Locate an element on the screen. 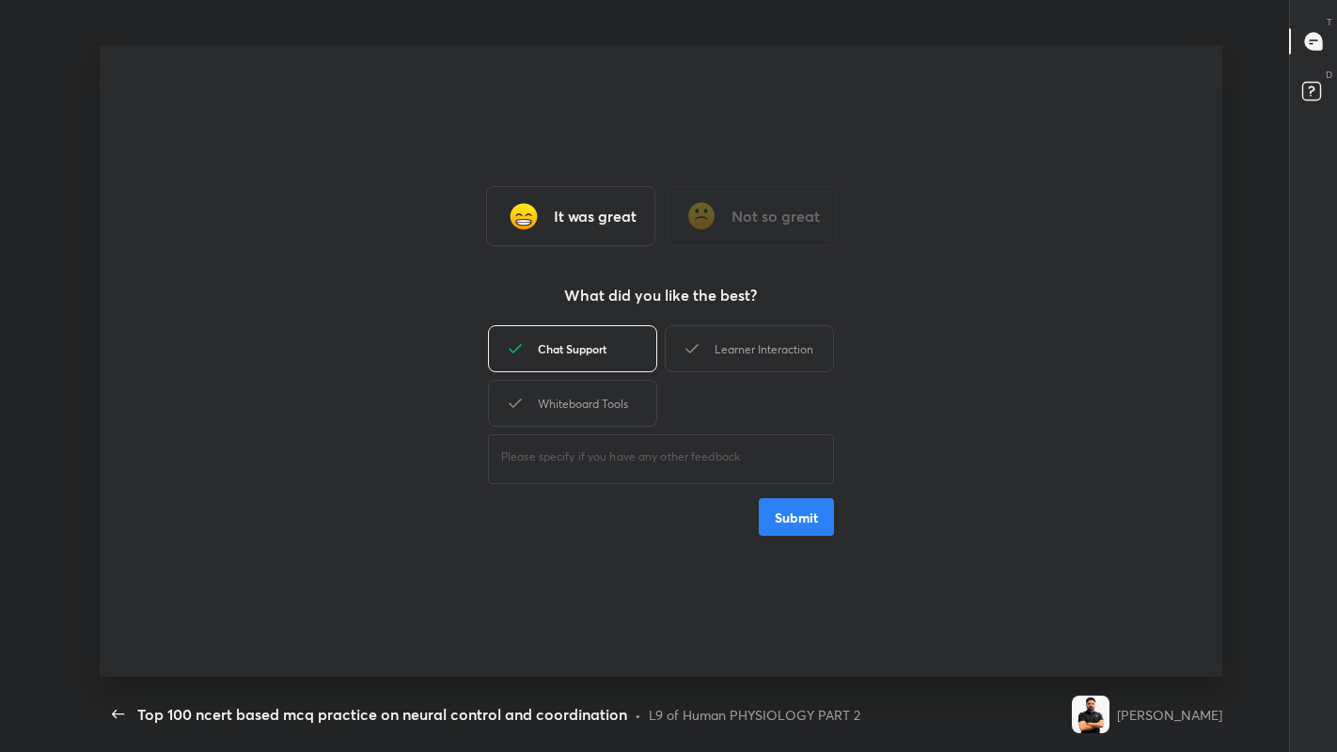 The height and width of the screenshot is (752, 1337). div: Learner Interaction is located at coordinates (749, 349).